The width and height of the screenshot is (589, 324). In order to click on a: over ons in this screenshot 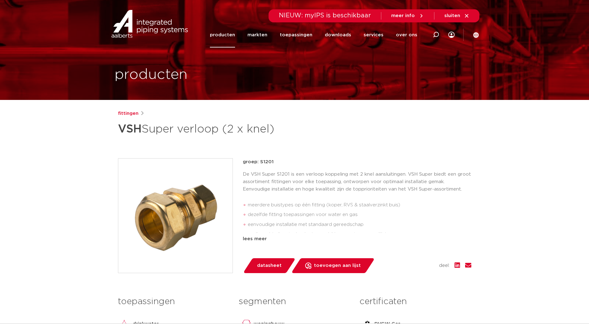, I will do `click(407, 35)`.